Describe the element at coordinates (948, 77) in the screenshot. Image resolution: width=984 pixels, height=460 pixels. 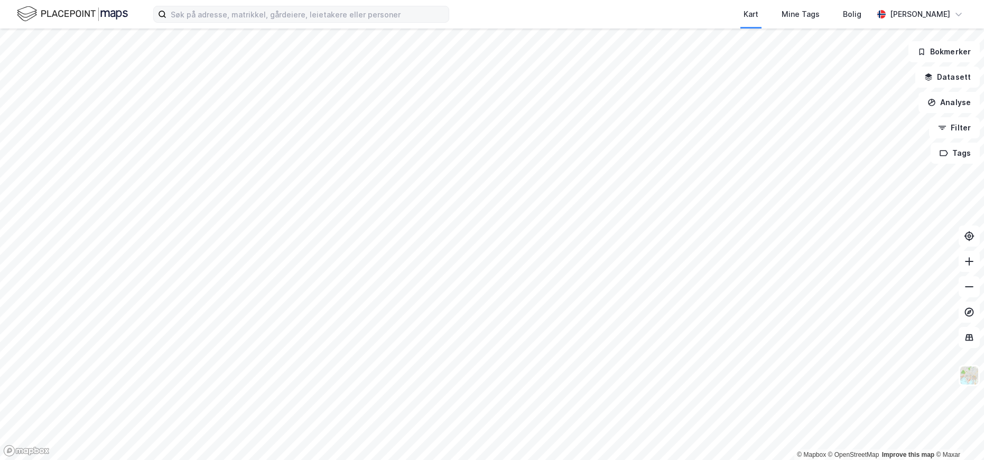
I see `button: Datasett` at that location.